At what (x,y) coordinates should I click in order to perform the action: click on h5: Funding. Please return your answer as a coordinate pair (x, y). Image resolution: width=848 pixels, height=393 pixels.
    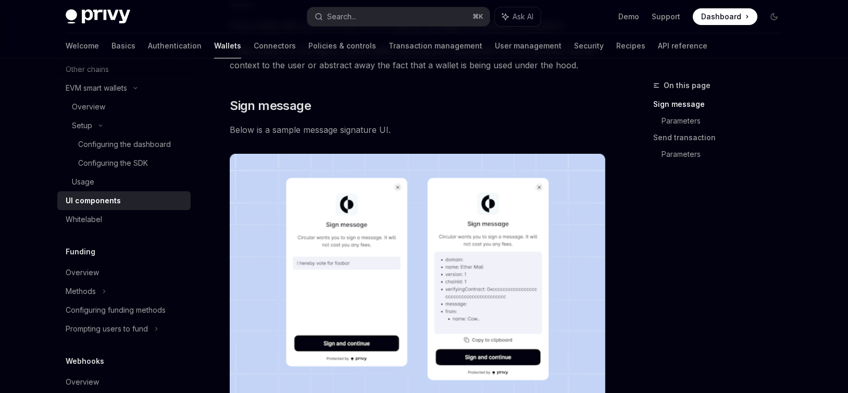
    Looking at the image, I should click on (80, 252).